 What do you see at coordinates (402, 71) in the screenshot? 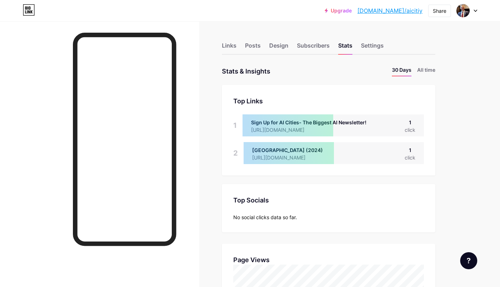
I see `li: 30 Days` at bounding box center [402, 71].